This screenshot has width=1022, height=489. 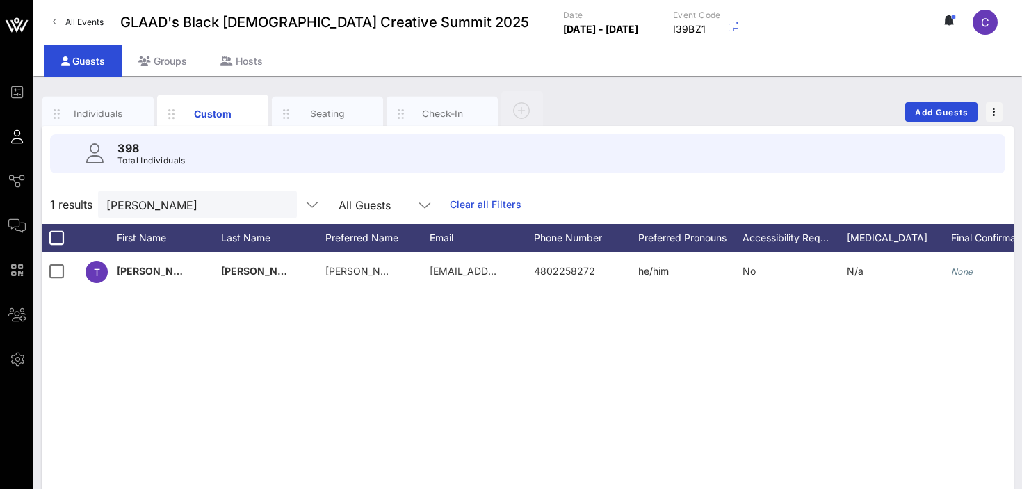 What do you see at coordinates (601, 15) in the screenshot?
I see `p: Date` at bounding box center [601, 15].